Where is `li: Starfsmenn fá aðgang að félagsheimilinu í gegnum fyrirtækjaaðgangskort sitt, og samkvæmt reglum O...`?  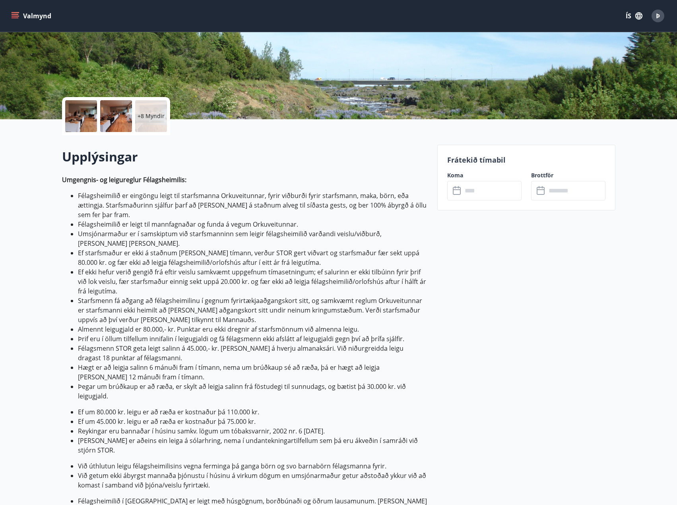
li: Starfsmenn fá aðgang að félagsheimilinu í gegnum fyrirtækjaaðgangskort sitt, og samkvæmt reglum O... is located at coordinates (253, 310).